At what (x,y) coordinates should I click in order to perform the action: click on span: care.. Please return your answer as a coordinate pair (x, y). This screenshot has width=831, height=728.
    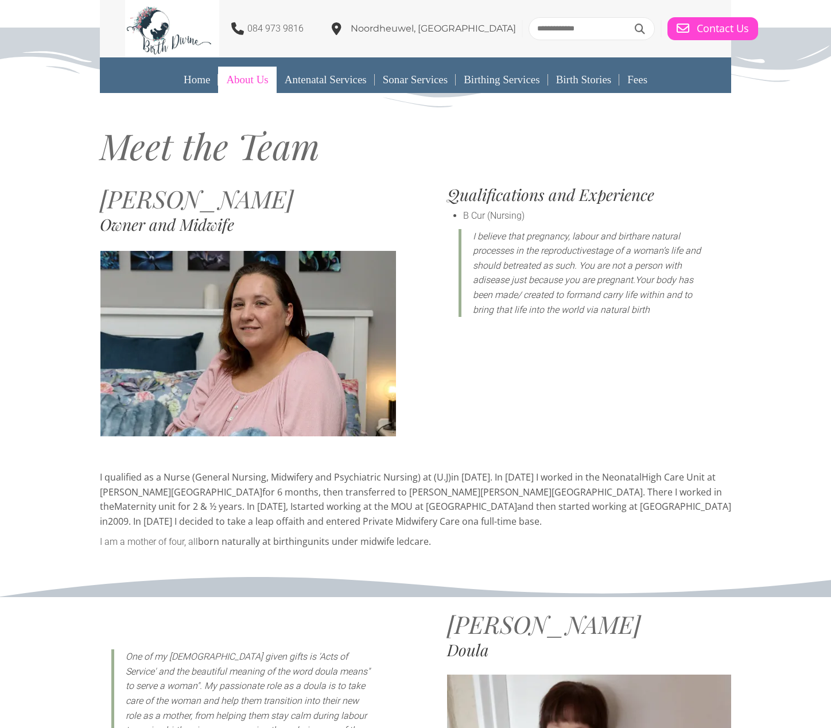
    Looking at the image, I should click on (420, 541).